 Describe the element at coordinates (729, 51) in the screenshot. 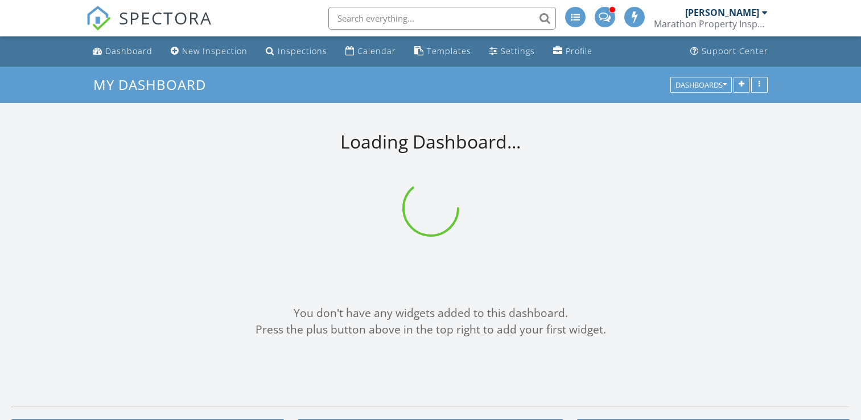

I see `a: Support Center` at that location.